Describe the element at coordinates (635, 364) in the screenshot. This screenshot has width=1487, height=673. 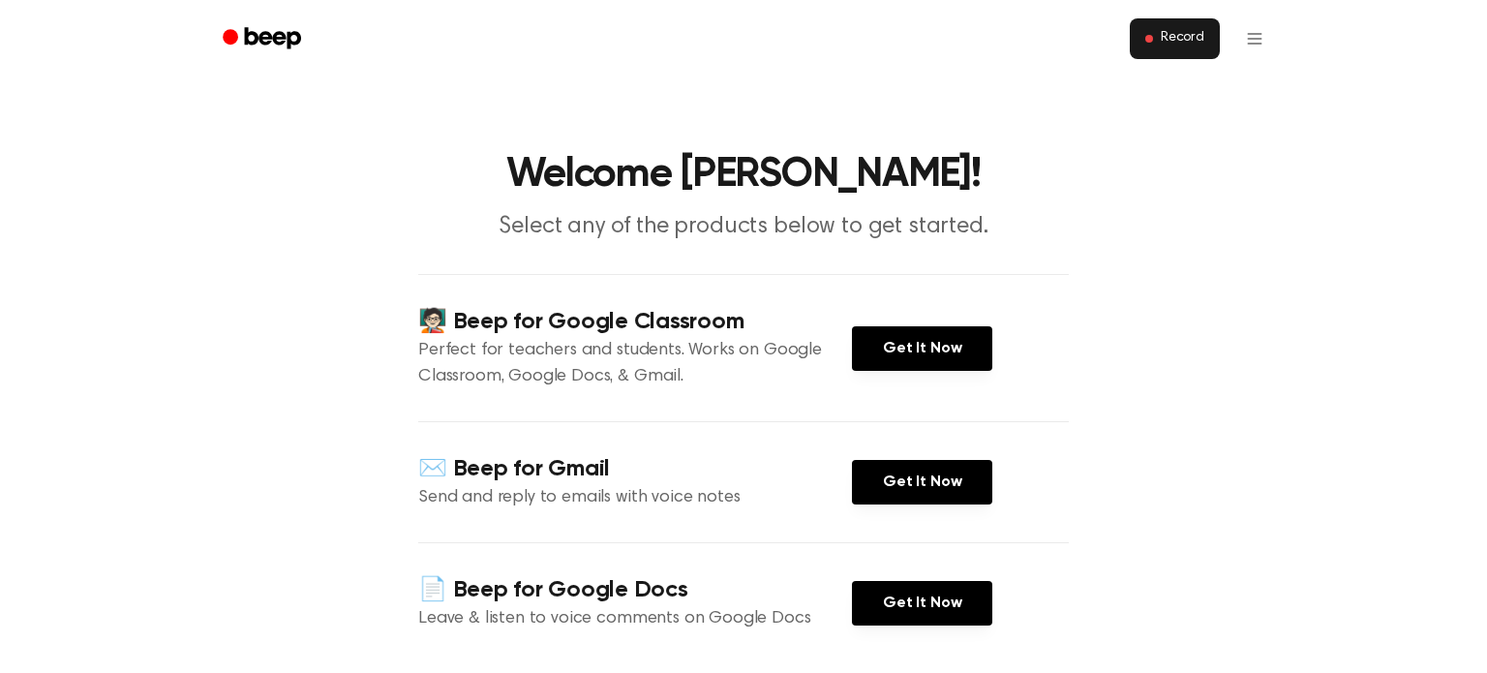
I see `p: Perfect for teachers and students. Works on Google Classroom, Google Docs, & Gmail.` at that location.